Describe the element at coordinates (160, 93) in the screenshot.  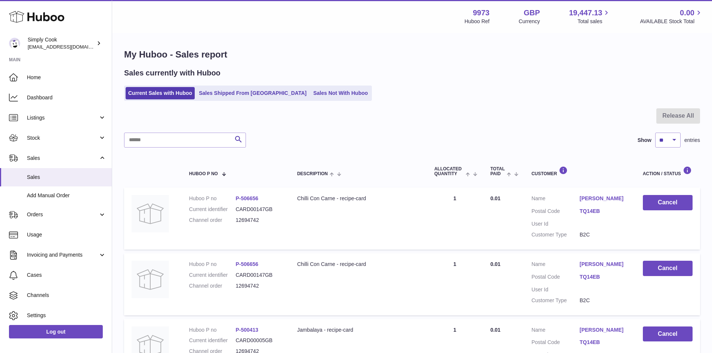
I see `a: Current Sales with Huboo` at that location.